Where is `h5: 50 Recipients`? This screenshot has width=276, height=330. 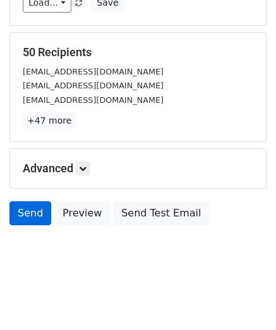
h5: 50 Recipients is located at coordinates (137, 52).